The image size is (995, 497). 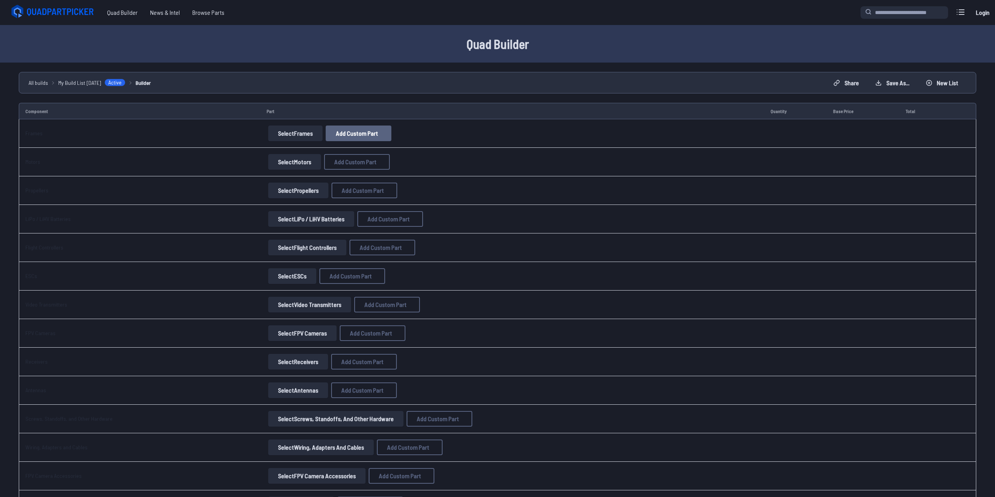 I want to click on a: SelectAntennas, so click(x=298, y=390).